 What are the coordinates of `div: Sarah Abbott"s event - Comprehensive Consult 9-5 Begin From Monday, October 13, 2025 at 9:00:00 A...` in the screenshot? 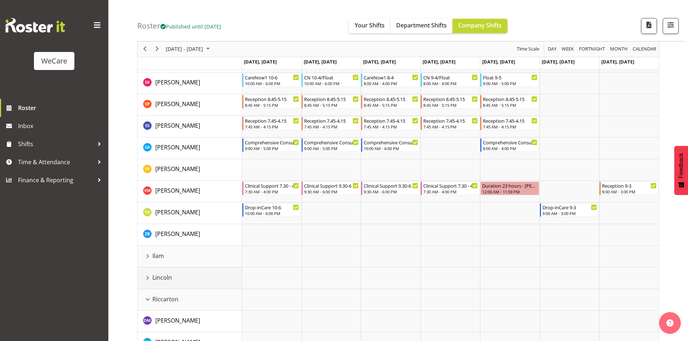 It's located at (272, 145).